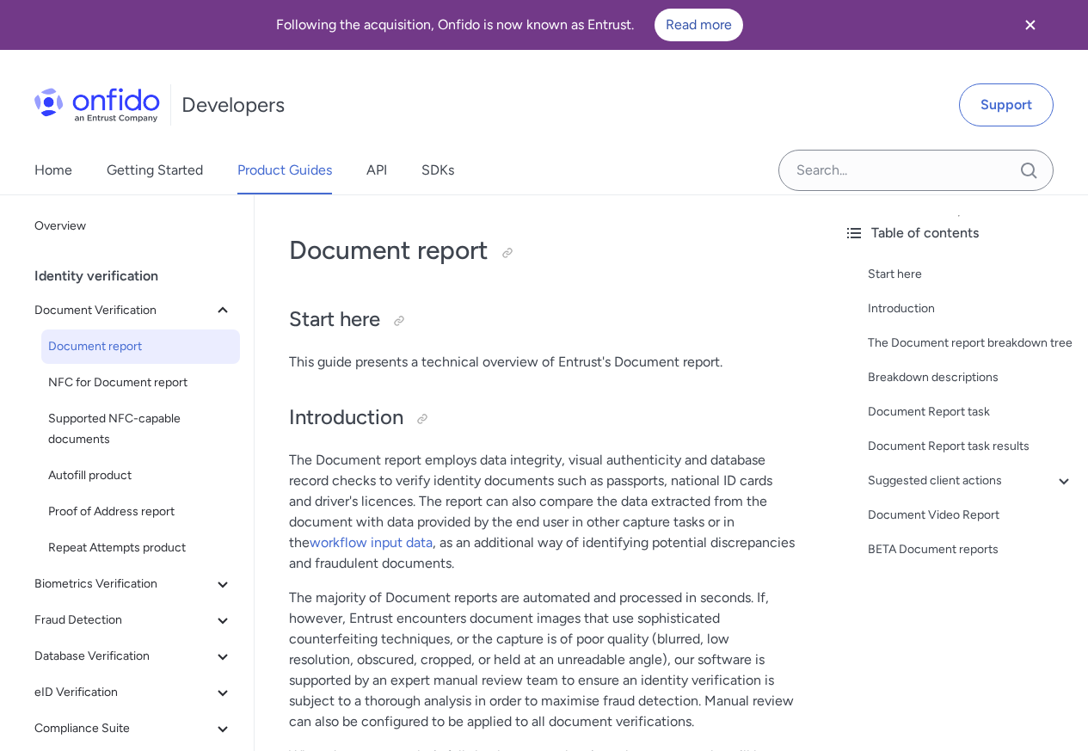 This screenshot has width=1088, height=751. What do you see at coordinates (97, 105) in the screenshot?
I see `img: Onfido Logo` at bounding box center [97, 105].